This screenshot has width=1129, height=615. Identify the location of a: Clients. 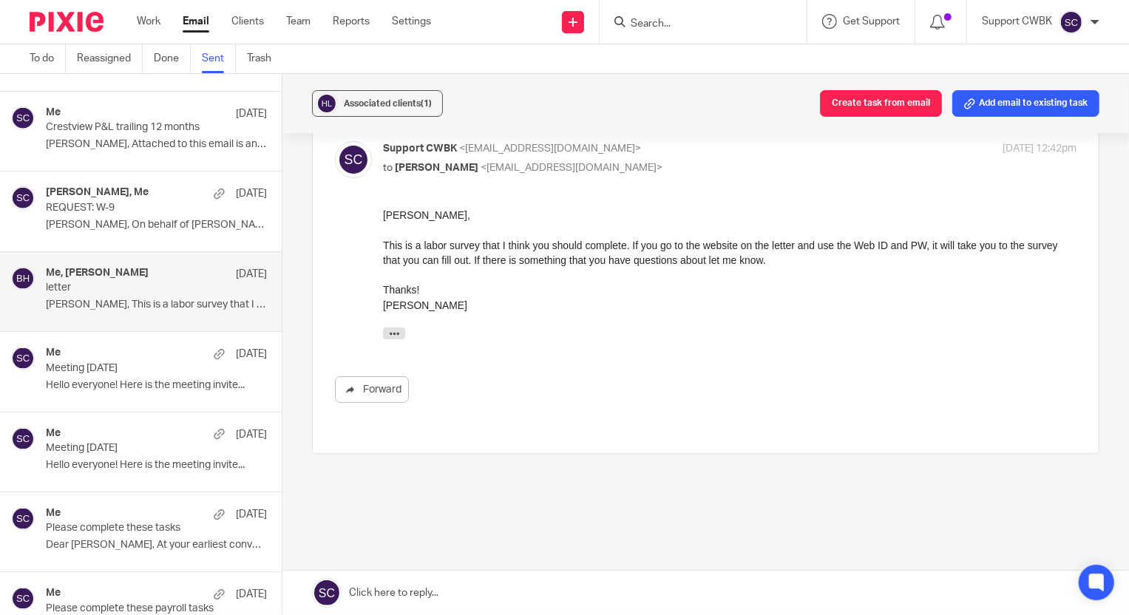
(248, 21).